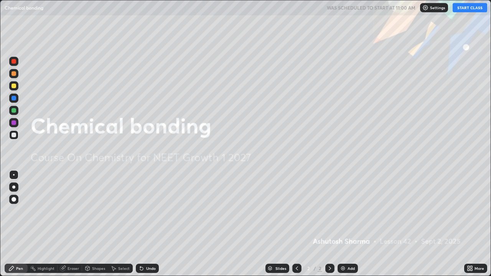 Image resolution: width=491 pixels, height=276 pixels. Describe the element at coordinates (46, 268) in the screenshot. I see `div: Highlight` at that location.